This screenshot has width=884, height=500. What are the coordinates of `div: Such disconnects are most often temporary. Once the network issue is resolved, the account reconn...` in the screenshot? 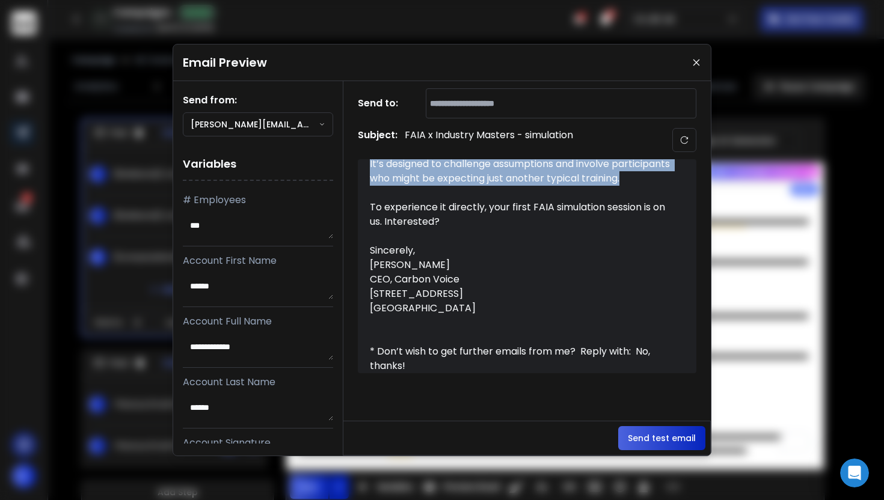 It's located at (103, 325).